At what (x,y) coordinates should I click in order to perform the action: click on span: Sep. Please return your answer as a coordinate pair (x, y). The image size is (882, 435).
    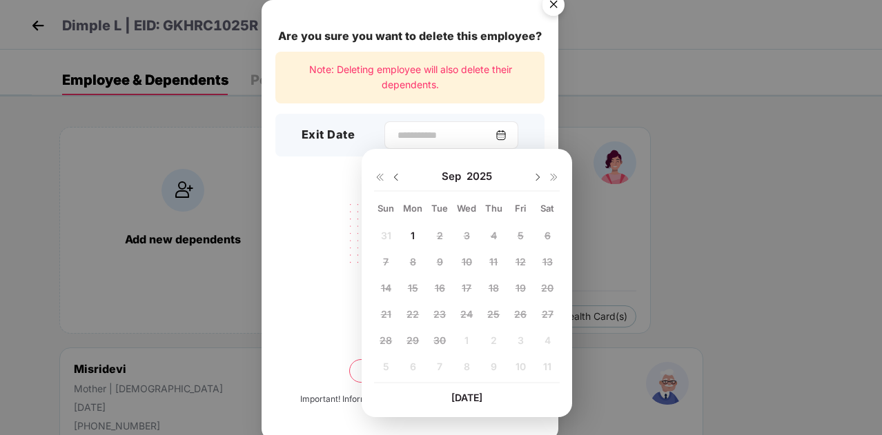
    Looking at the image, I should click on (454, 177).